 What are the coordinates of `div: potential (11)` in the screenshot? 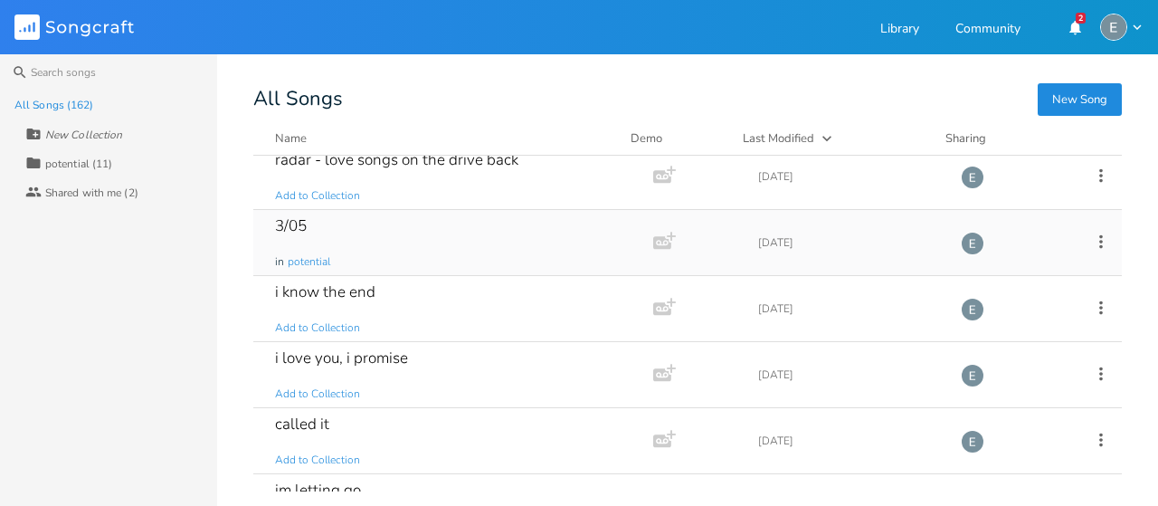 It's located at (79, 164).